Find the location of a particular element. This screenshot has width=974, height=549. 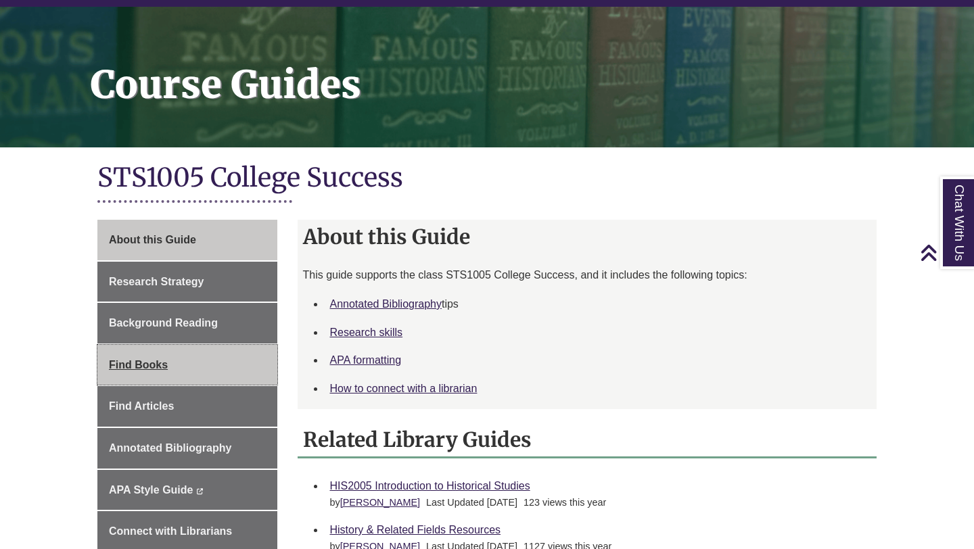

span: Research Strategy is located at coordinates (156, 281).